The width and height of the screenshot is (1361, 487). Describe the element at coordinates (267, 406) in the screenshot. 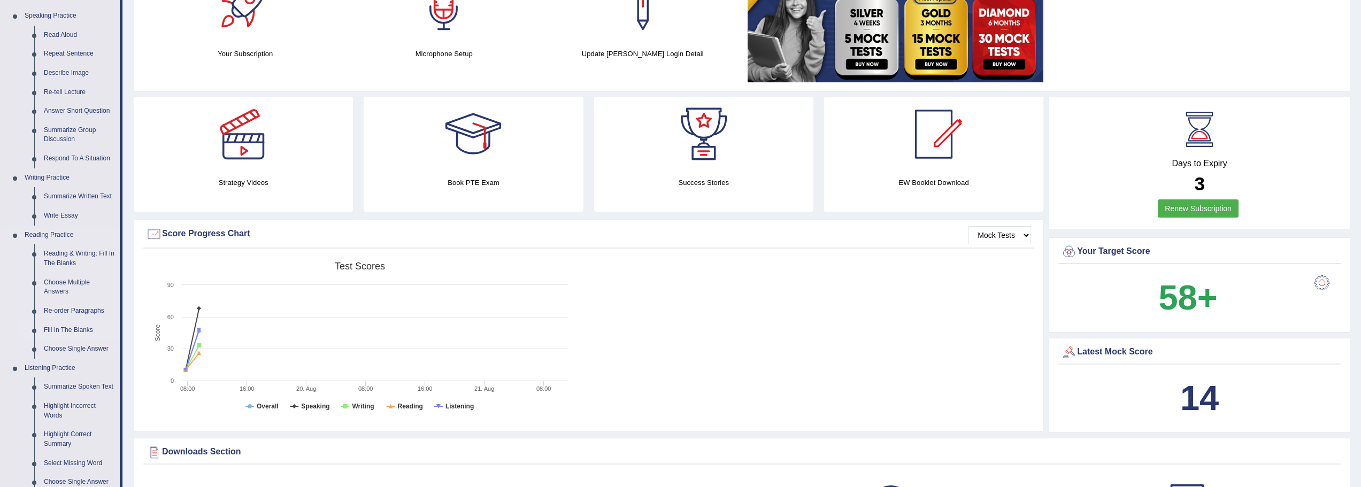

I see `tspan: Overall` at that location.